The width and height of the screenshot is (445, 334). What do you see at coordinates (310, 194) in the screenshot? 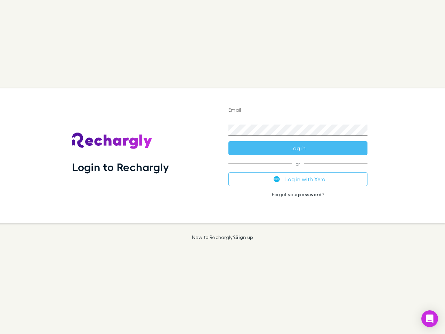
I see `a: password` at bounding box center [310, 194].